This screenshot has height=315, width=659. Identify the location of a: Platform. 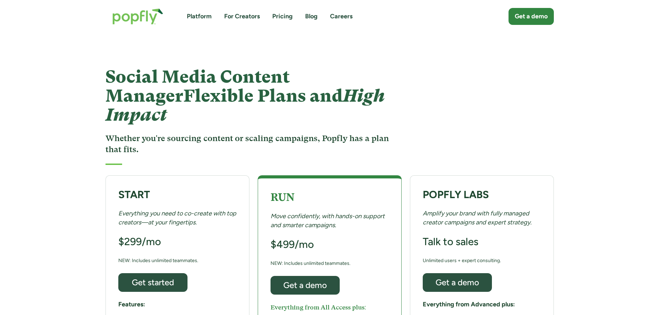
(199, 16).